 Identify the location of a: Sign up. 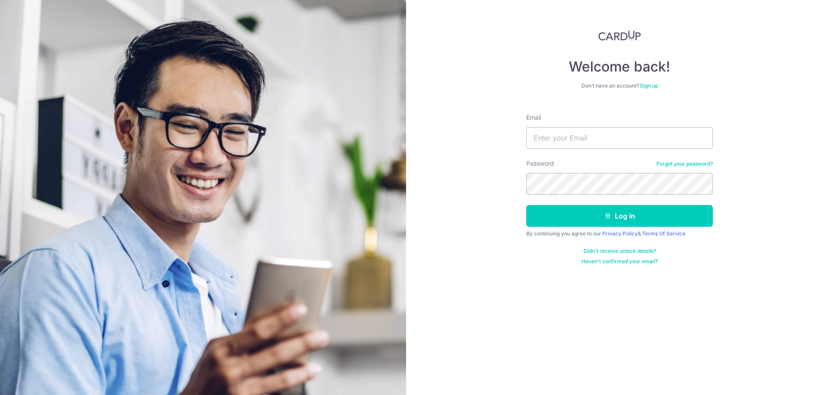
(649, 85).